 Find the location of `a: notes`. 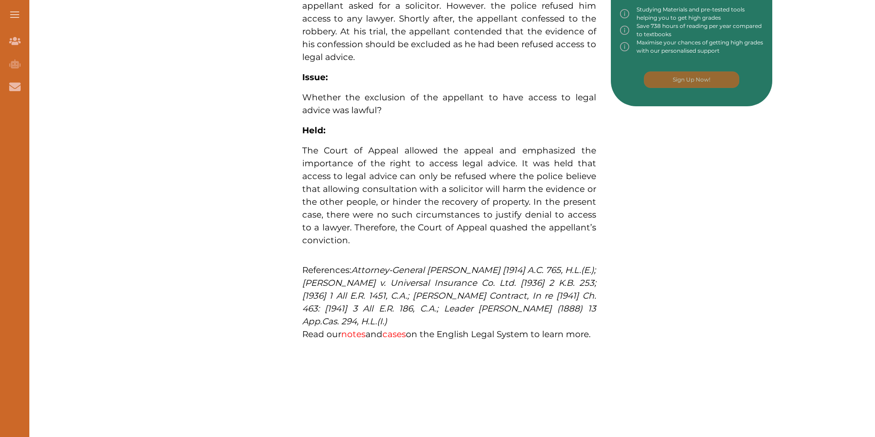

a: notes is located at coordinates (353, 334).